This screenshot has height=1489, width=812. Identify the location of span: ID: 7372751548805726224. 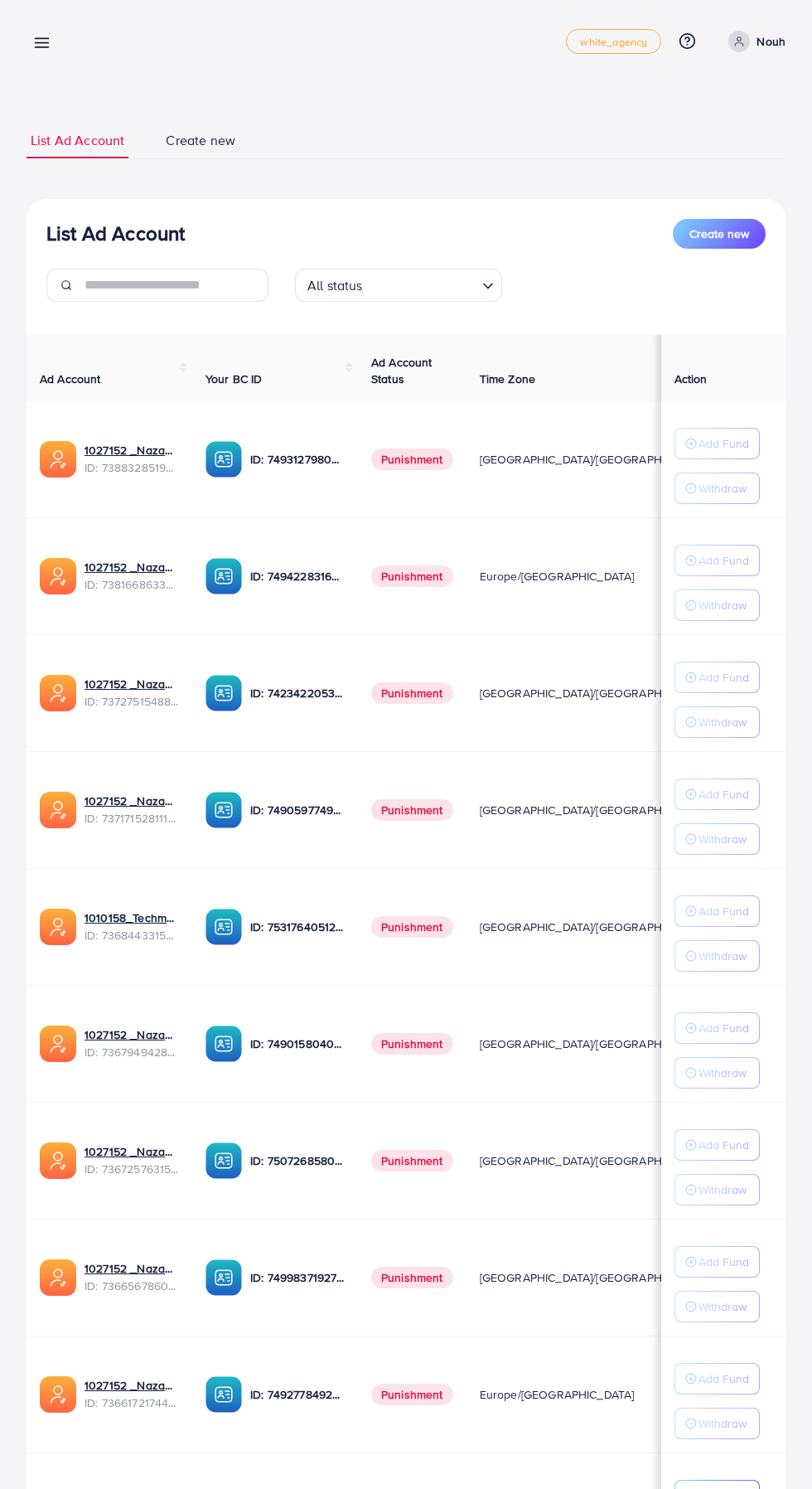
(132, 701).